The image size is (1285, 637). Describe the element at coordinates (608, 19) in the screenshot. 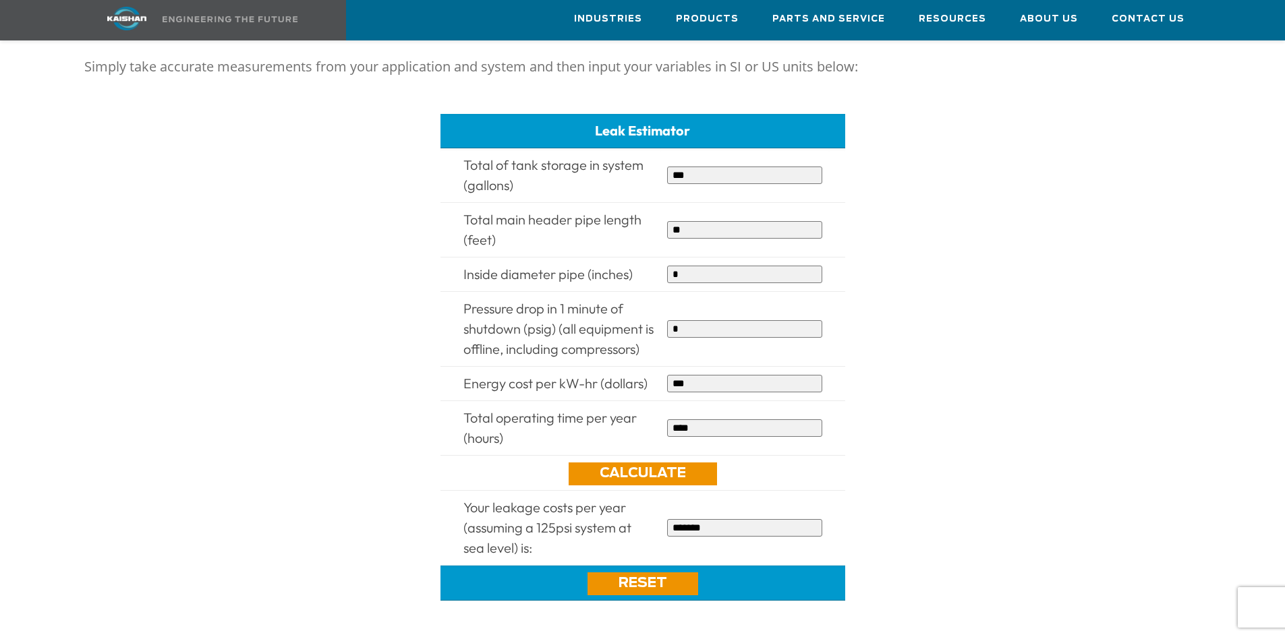

I see `span: Industries` at that location.